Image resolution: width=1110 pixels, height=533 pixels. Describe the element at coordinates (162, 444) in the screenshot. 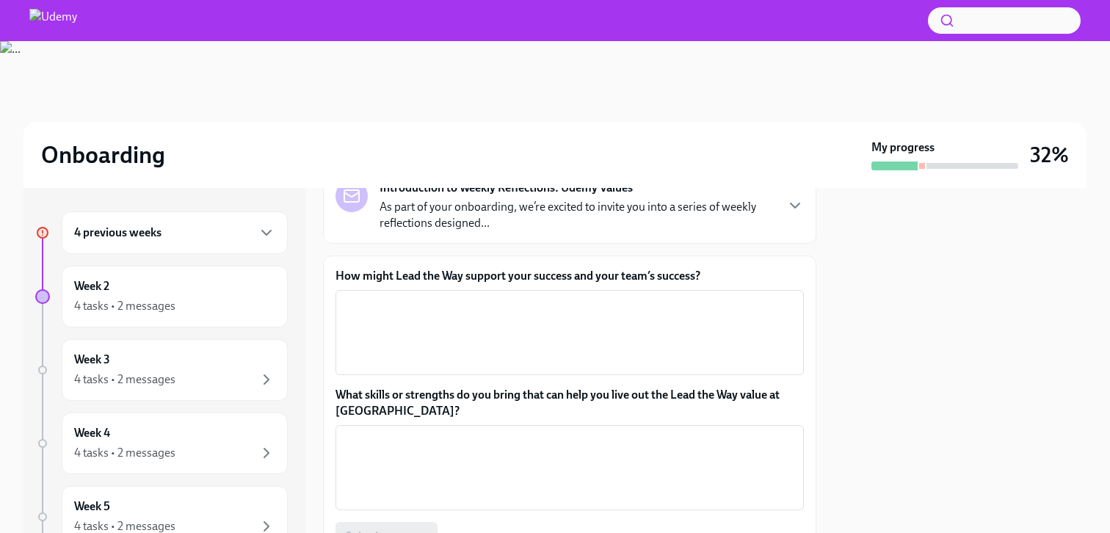

I see `a: Week 44 tasks • 2 messages` at that location.